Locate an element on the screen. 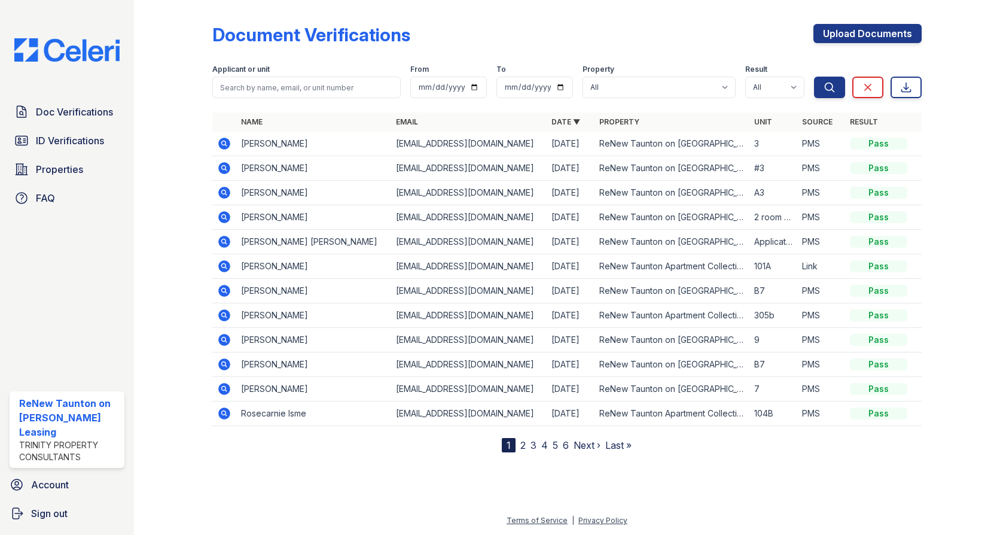 This screenshot has width=1000, height=535. span: ID Verifications is located at coordinates (70, 141).